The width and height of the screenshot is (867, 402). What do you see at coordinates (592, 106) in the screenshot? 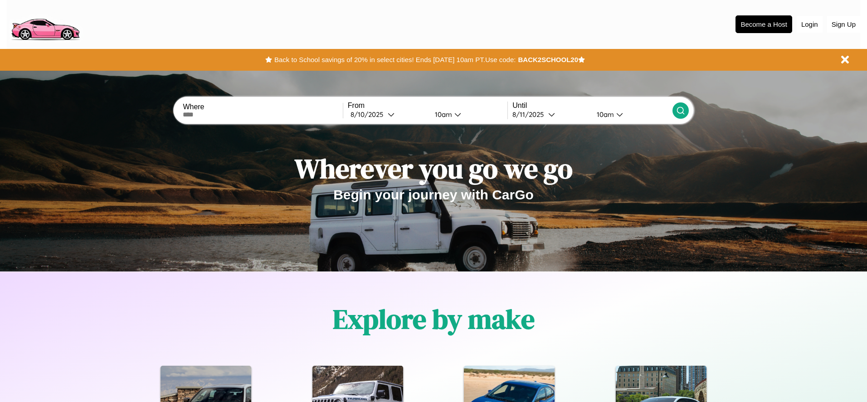
I see `label: Until` at bounding box center [592, 106].